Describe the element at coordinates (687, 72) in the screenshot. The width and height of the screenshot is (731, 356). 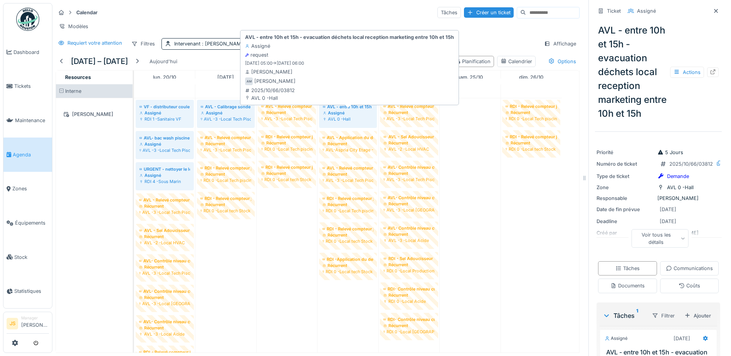
I see `div: Actions` at that location.